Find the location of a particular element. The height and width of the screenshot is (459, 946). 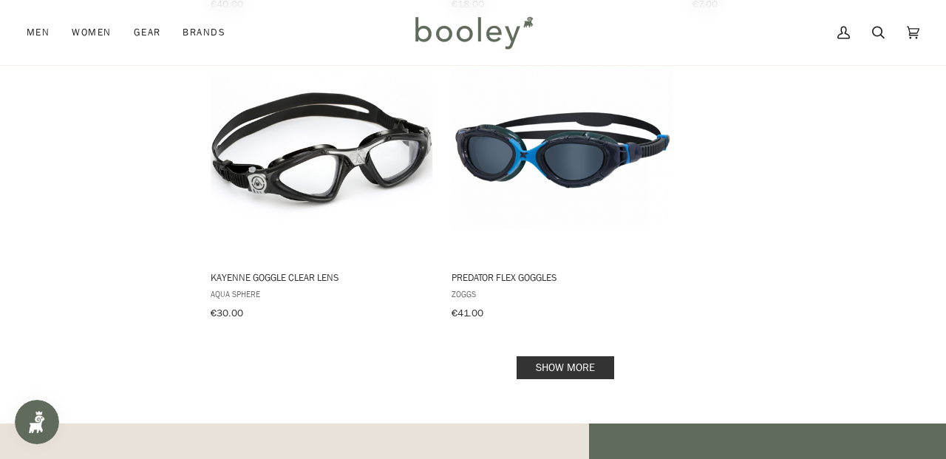

span: €30.00 is located at coordinates (227, 313).